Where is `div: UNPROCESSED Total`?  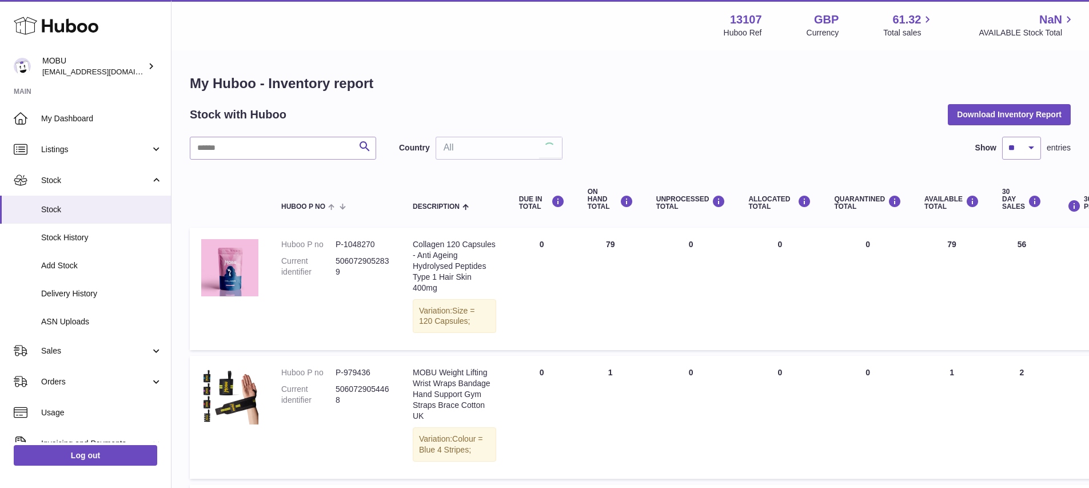
div: UNPROCESSED Total is located at coordinates (691, 202).